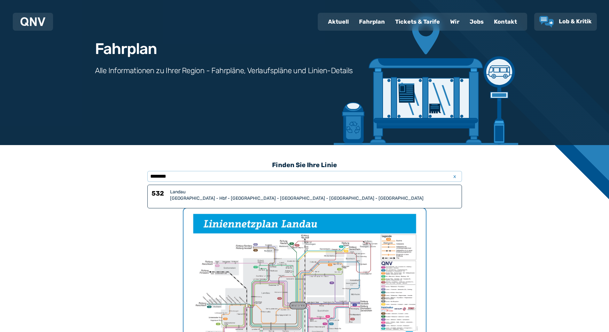  I want to click on div: Aktuell, so click(338, 22).